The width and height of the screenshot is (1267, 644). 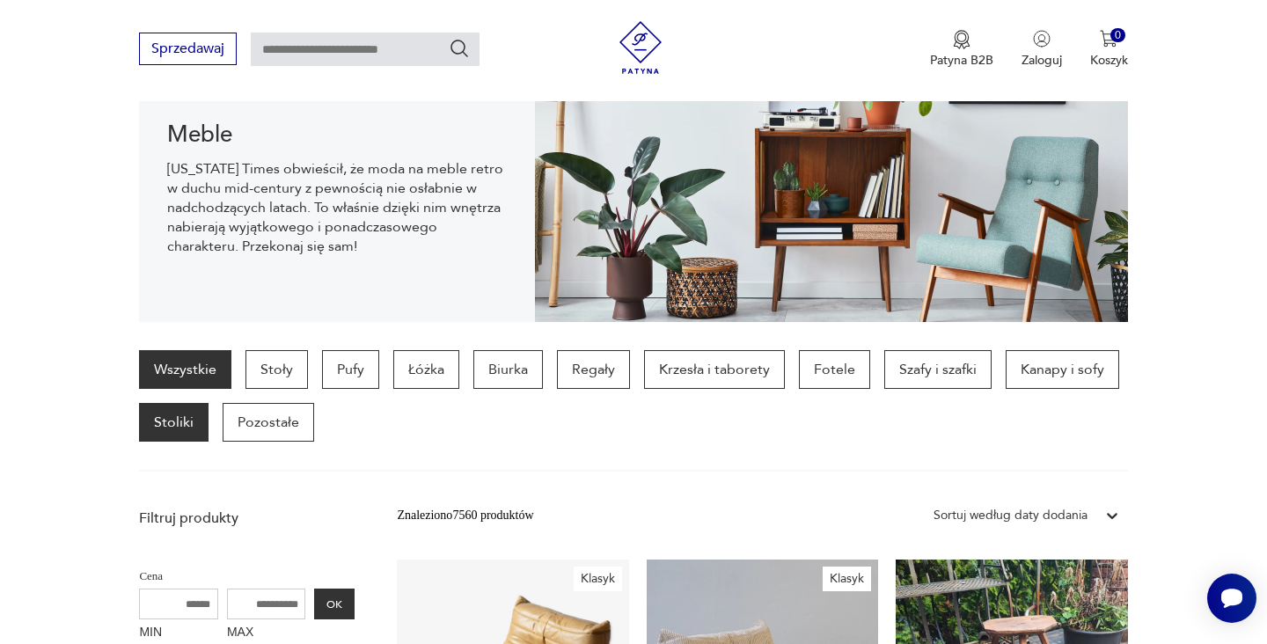 I want to click on p: Zaloguj, so click(x=1041, y=60).